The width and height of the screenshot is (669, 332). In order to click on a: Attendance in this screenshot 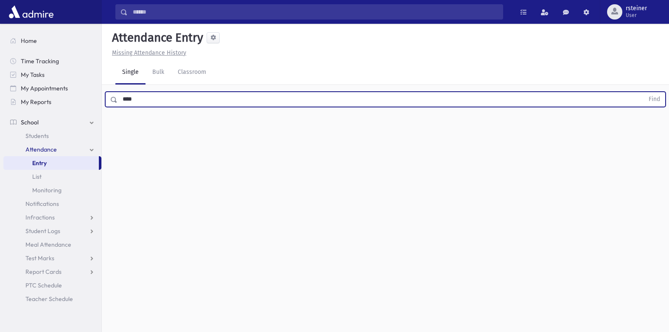, I will do `click(52, 149)`.